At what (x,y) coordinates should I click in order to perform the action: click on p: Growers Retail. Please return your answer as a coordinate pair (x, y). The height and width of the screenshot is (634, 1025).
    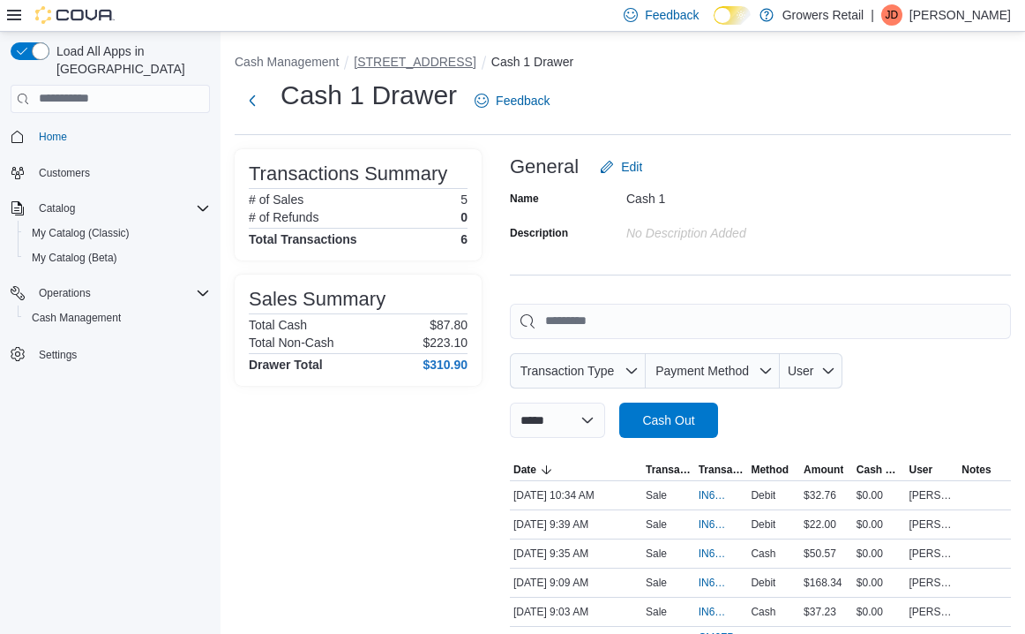
    Looking at the image, I should click on (823, 15).